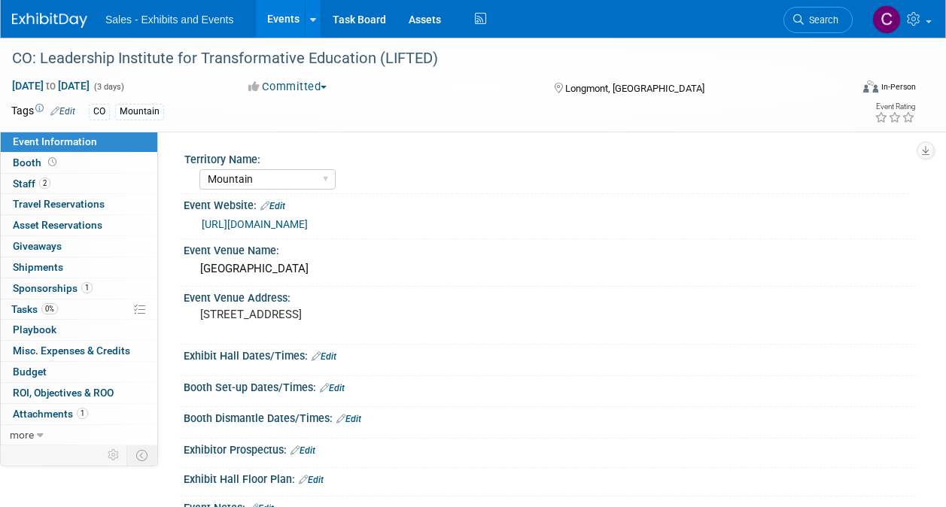 The image size is (946, 507). What do you see at coordinates (549, 204) in the screenshot?
I see `div: Event Website:` at bounding box center [549, 204].